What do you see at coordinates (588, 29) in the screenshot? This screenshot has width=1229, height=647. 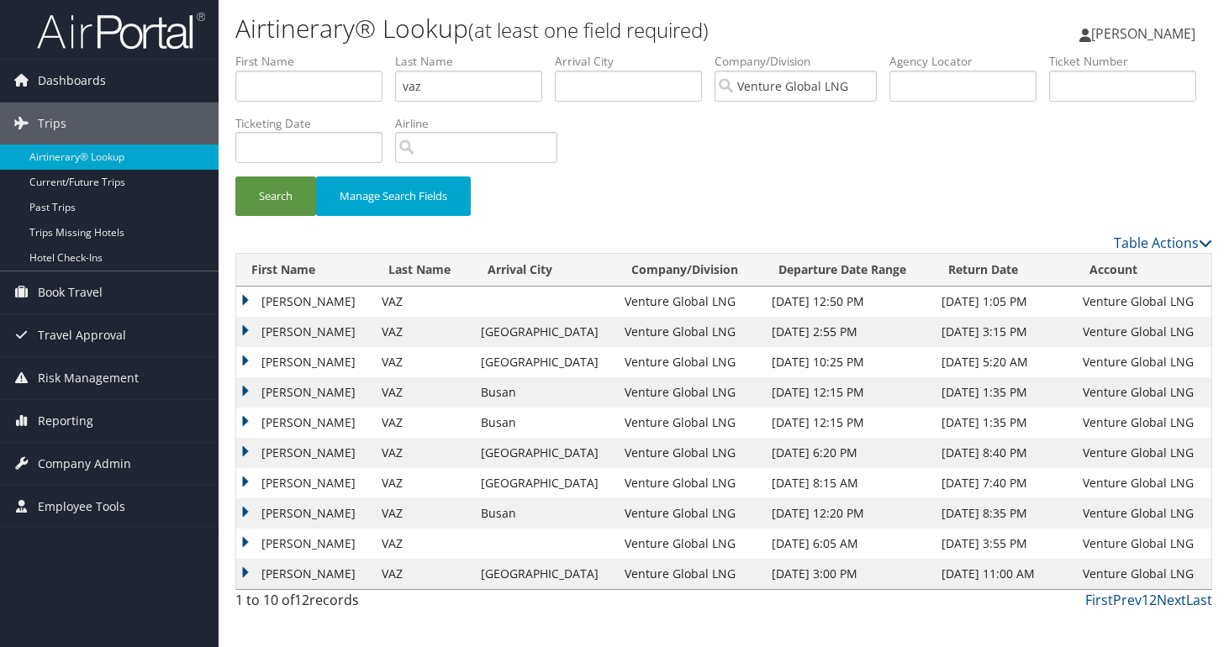 I see `small: (at least one field required)` at bounding box center [588, 29].